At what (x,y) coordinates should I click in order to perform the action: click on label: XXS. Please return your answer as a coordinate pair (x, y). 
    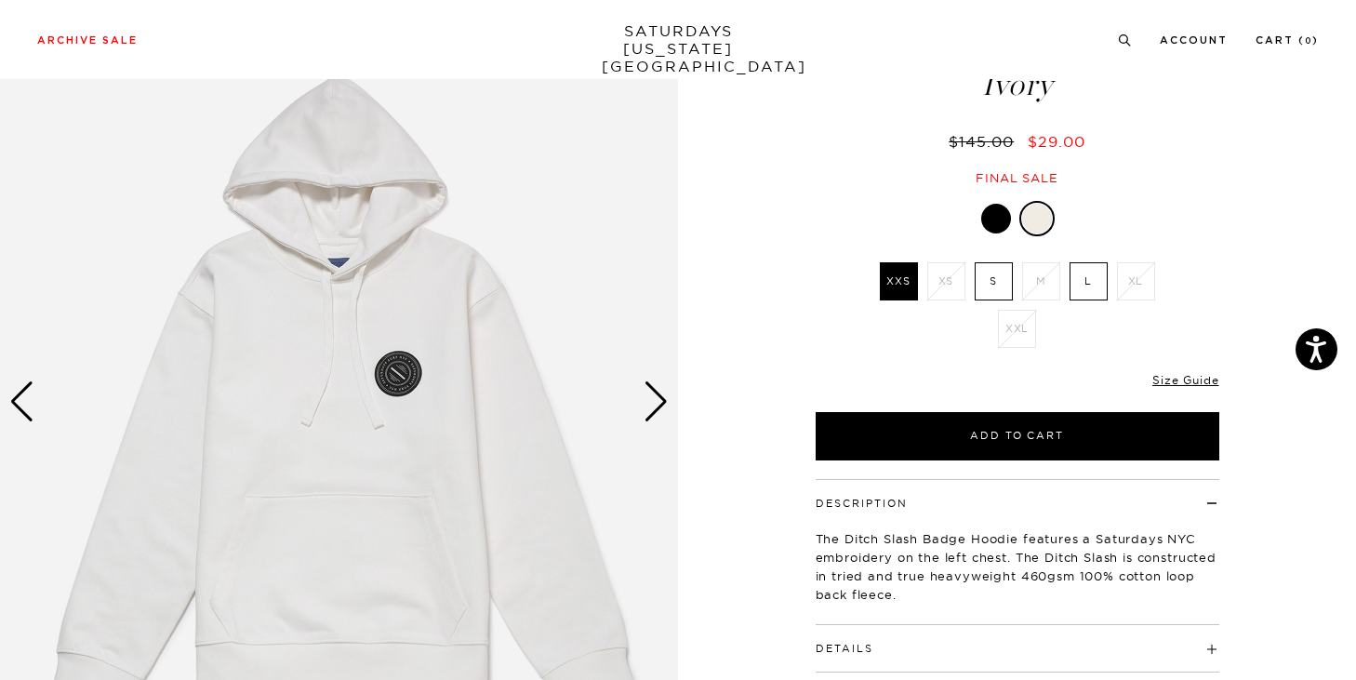
    Looking at the image, I should click on (898, 281).